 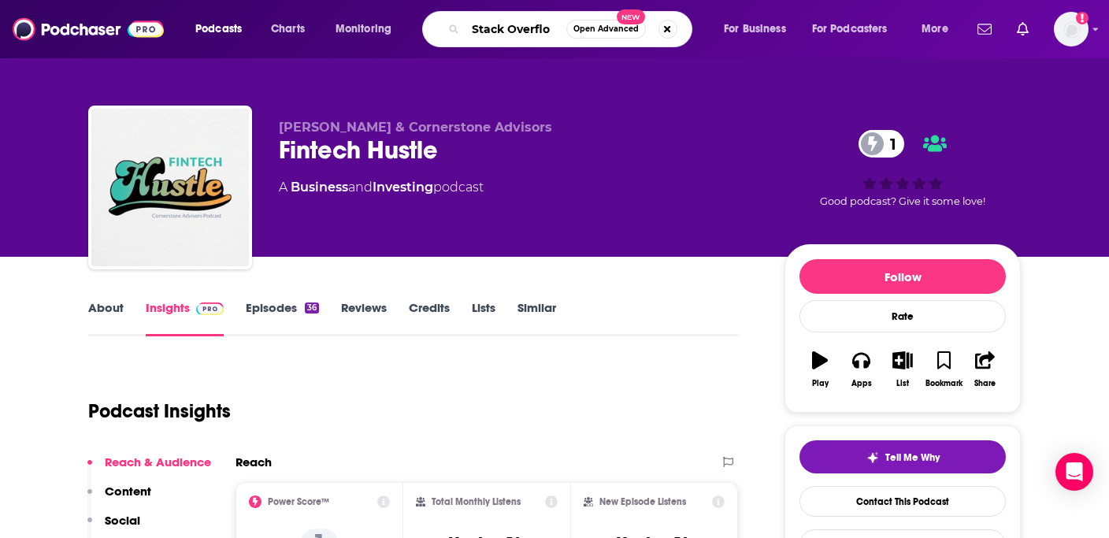 I want to click on span: 1, so click(x=890, y=143).